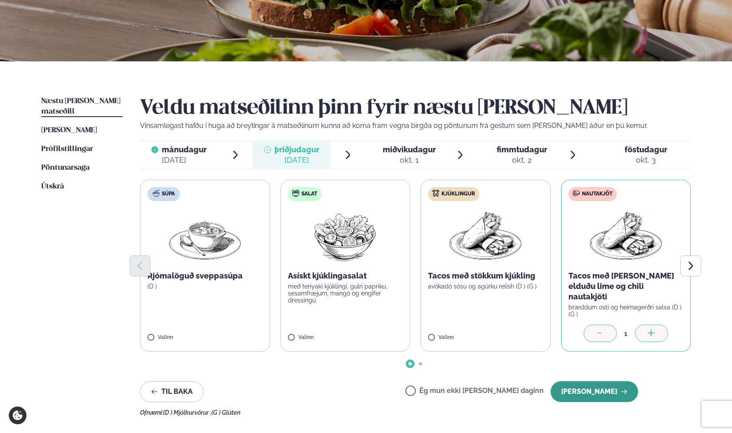  Describe the element at coordinates (53, 187) in the screenshot. I see `a: Útskrá` at that location.